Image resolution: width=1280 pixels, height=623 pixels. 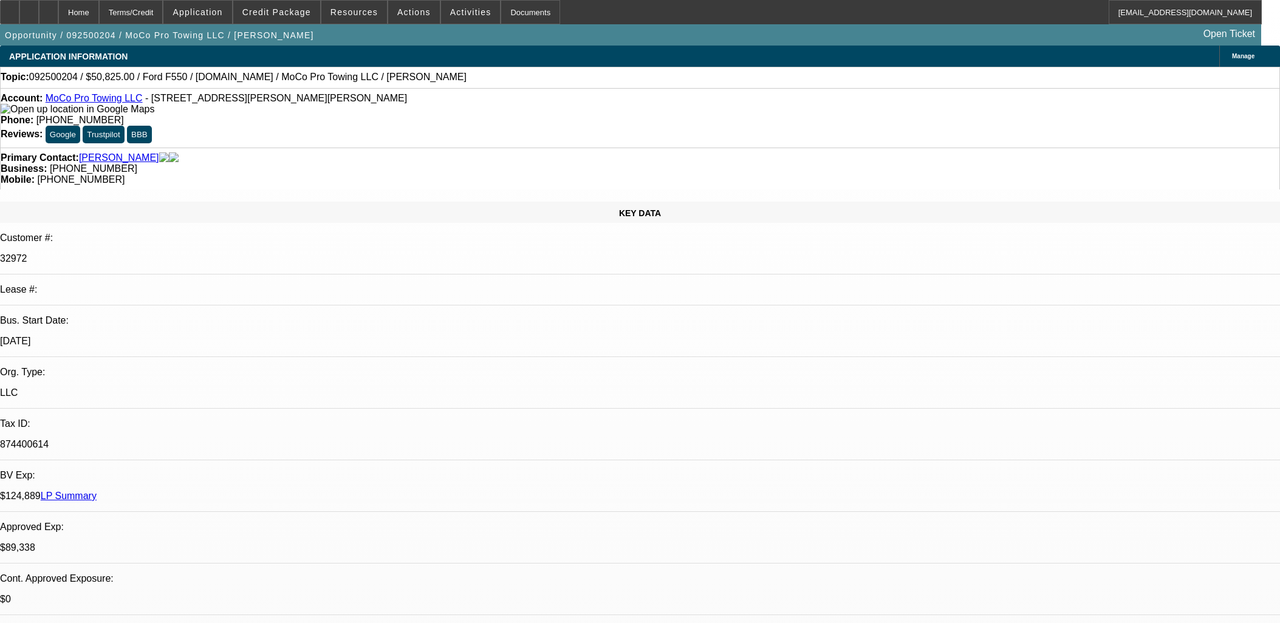 I want to click on a: View Google Maps, so click(x=77, y=109).